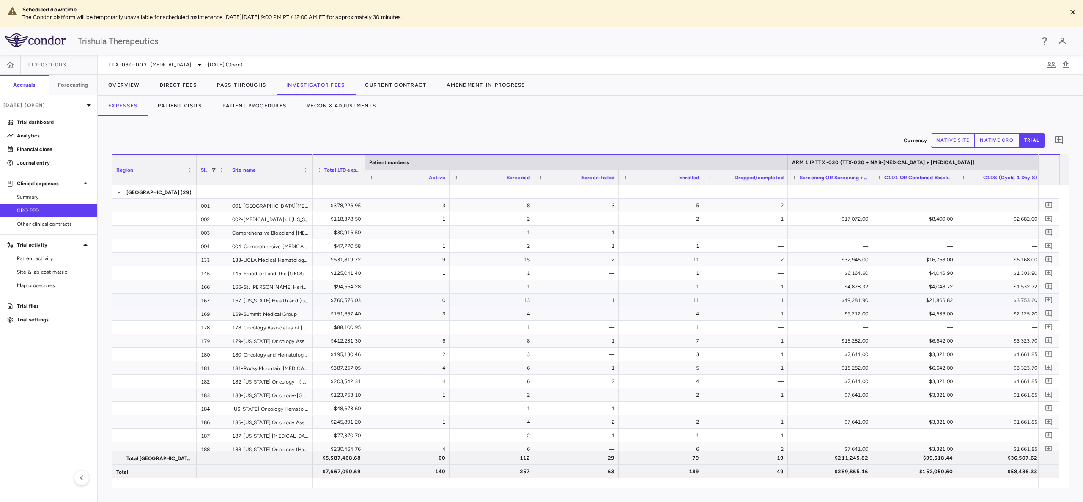 This screenshot has width=1083, height=502. What do you see at coordinates (212, 205) in the screenshot?
I see `div: 001` at bounding box center [212, 205].